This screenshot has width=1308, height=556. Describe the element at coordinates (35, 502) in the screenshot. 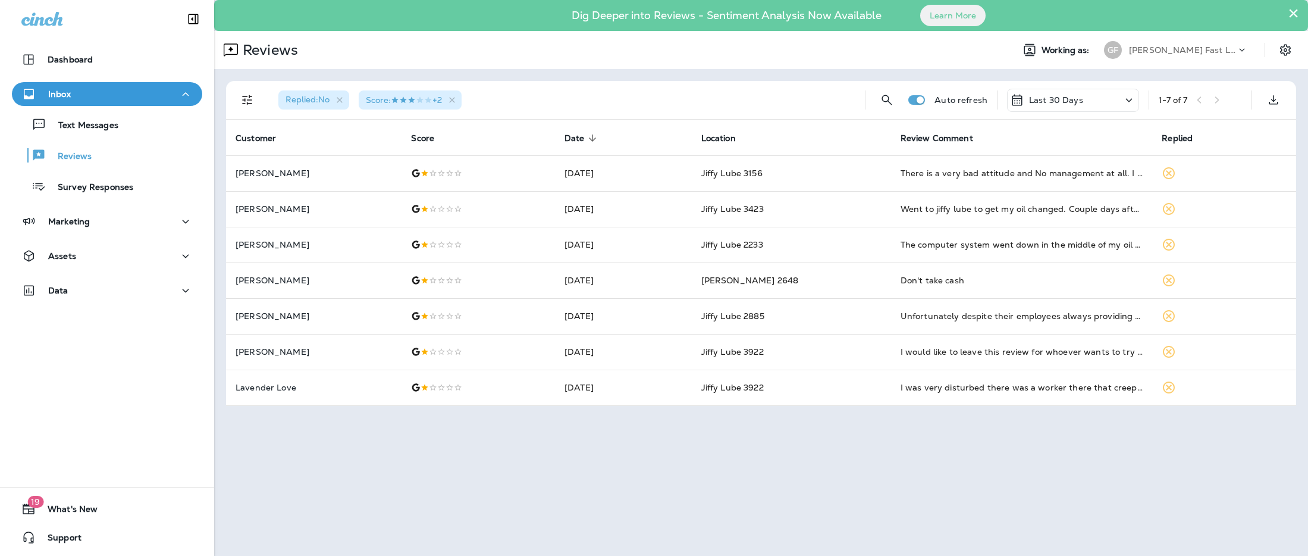

I see `span: 19` at that location.